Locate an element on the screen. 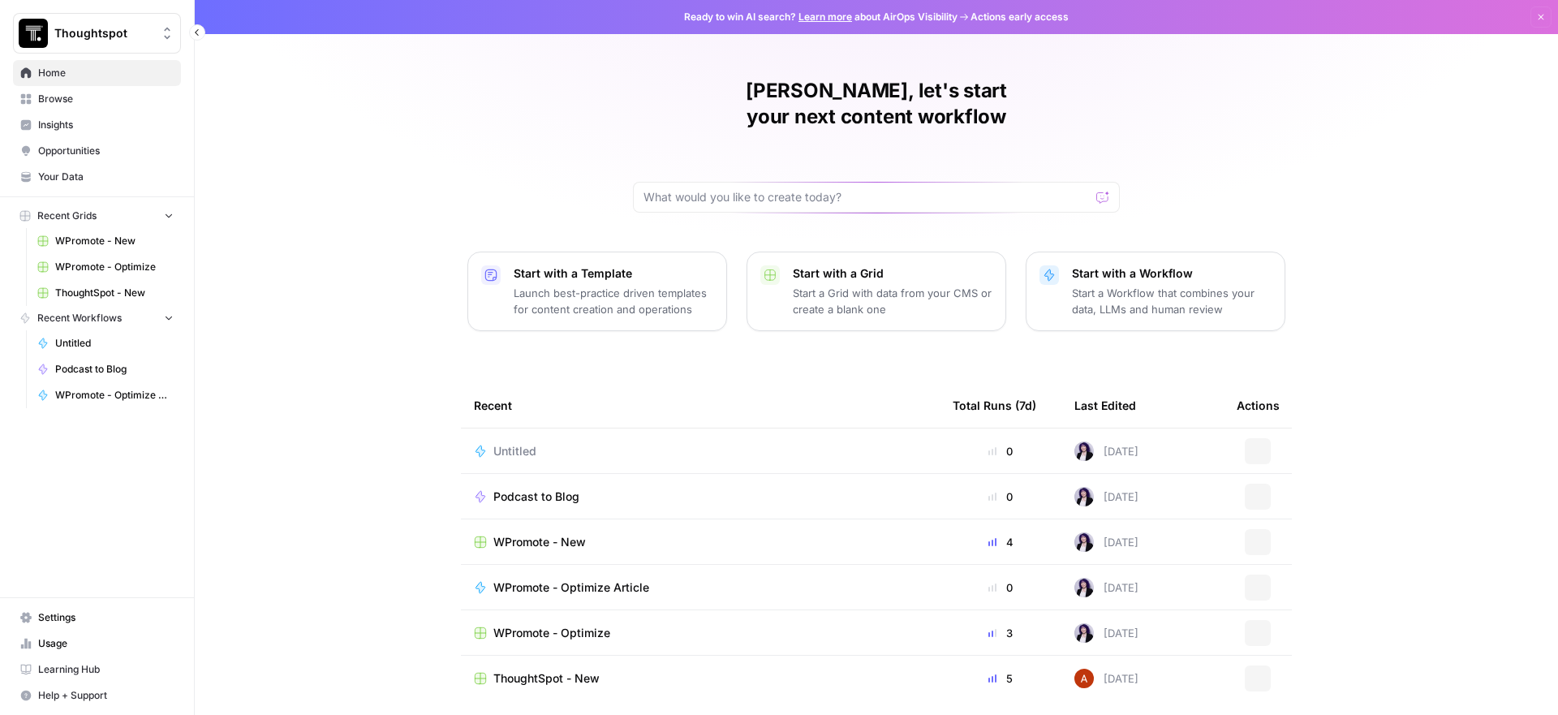 Image resolution: width=1558 pixels, height=715 pixels. button: Recent Grids is located at coordinates (97, 216).